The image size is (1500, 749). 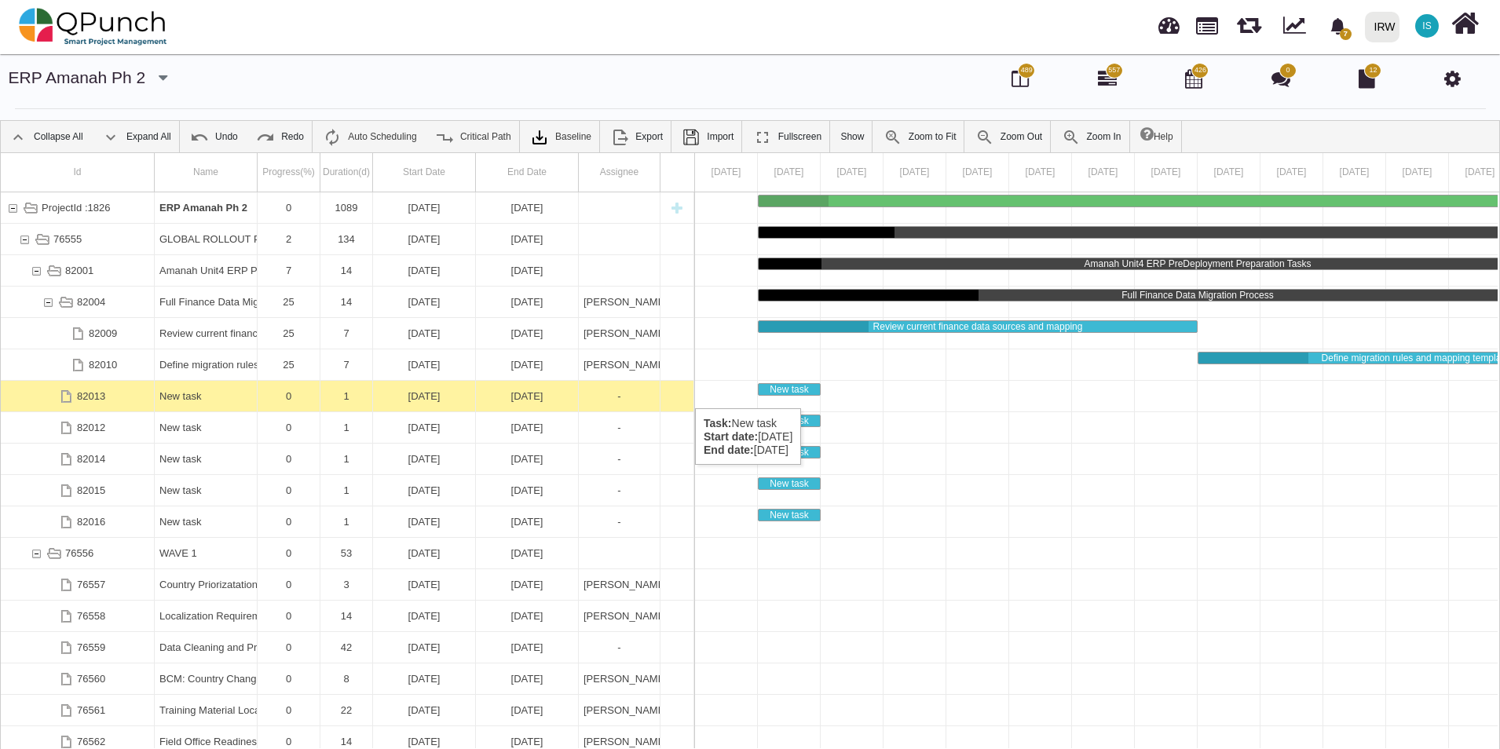 I want to click on div: GLOBAL ROLLOUT PREPARATION, so click(x=206, y=239).